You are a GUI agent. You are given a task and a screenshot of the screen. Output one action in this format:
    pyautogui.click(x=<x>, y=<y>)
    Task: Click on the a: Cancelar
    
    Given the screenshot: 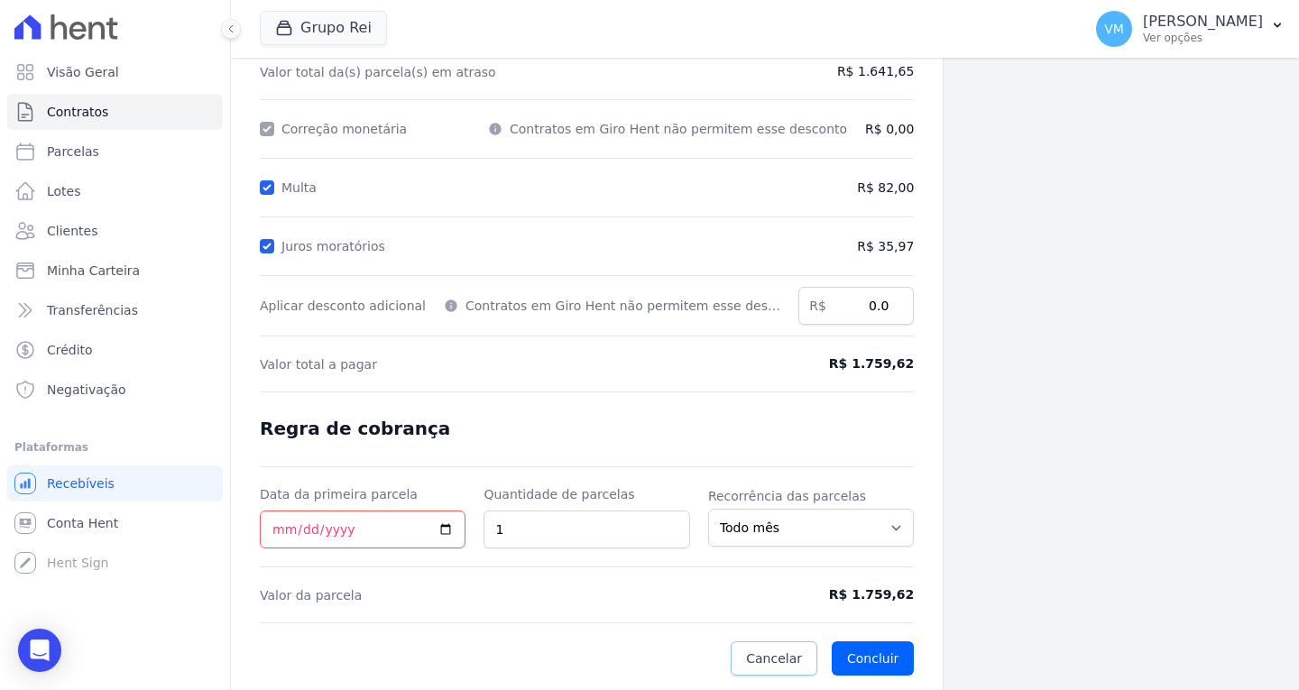 What is the action you would take?
    pyautogui.click(x=774, y=658)
    